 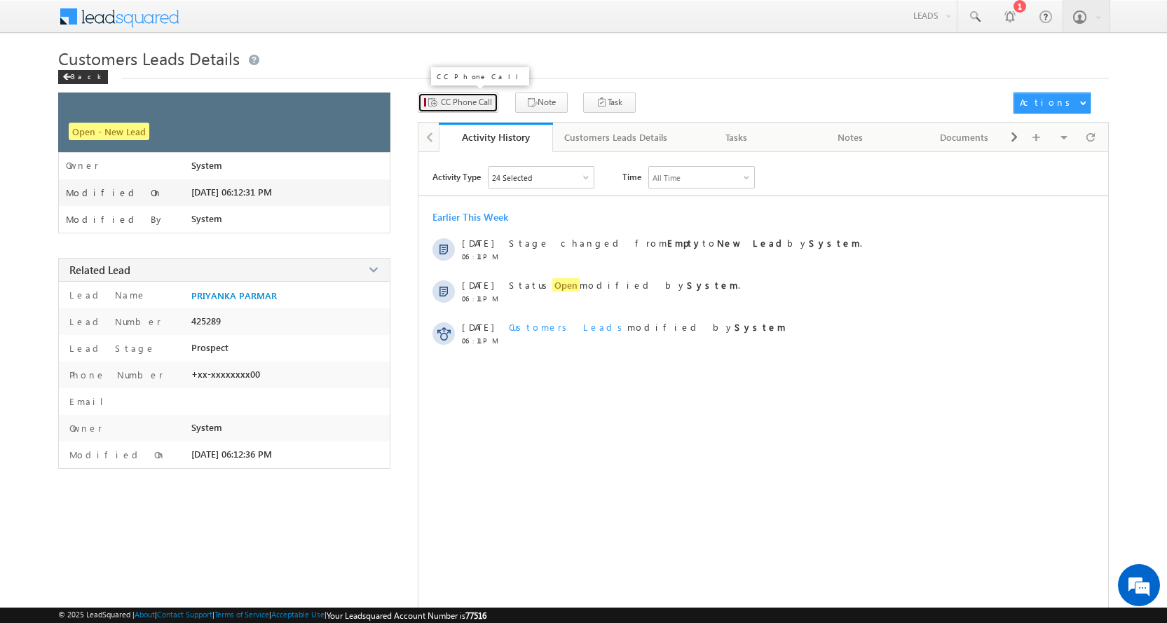 What do you see at coordinates (458, 102) in the screenshot?
I see `button: CC Phone Call` at bounding box center [458, 102].